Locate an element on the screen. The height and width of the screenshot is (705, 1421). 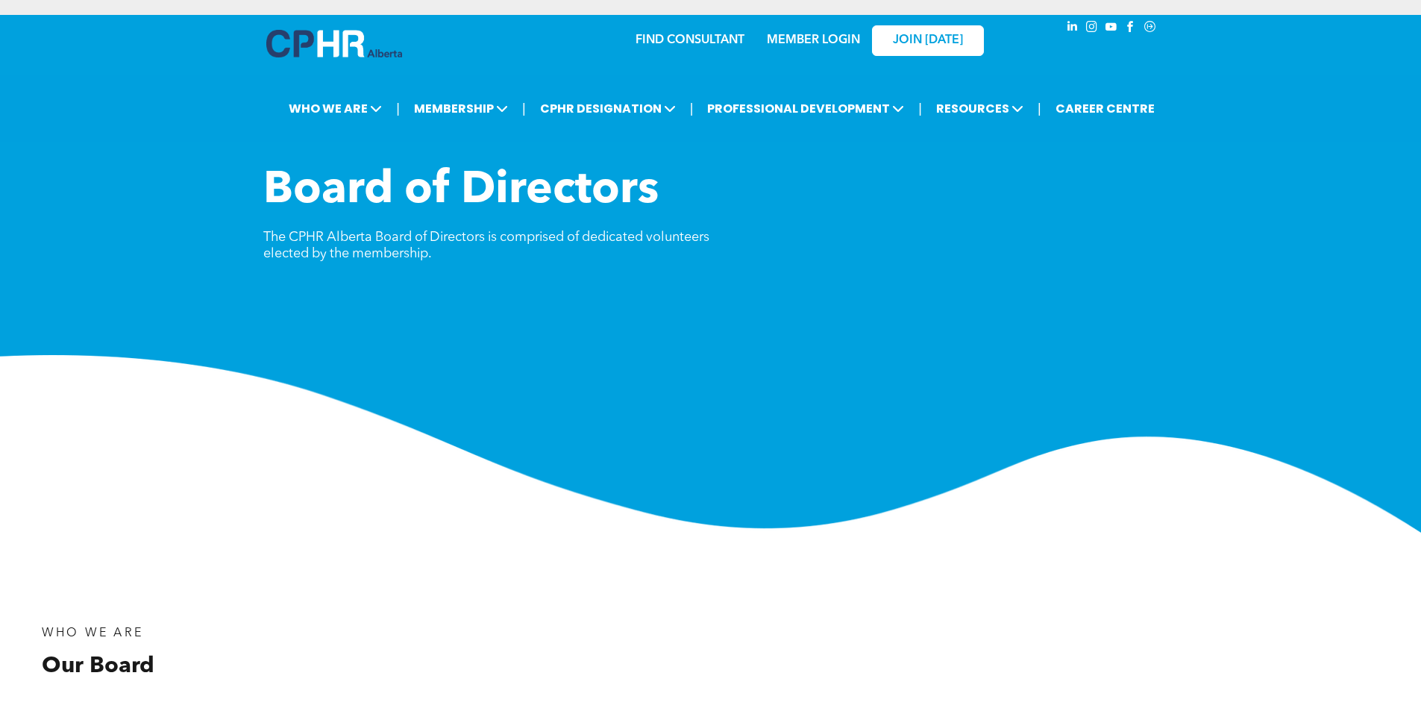
span: CPHR DESIGNATION is located at coordinates (608, 108).